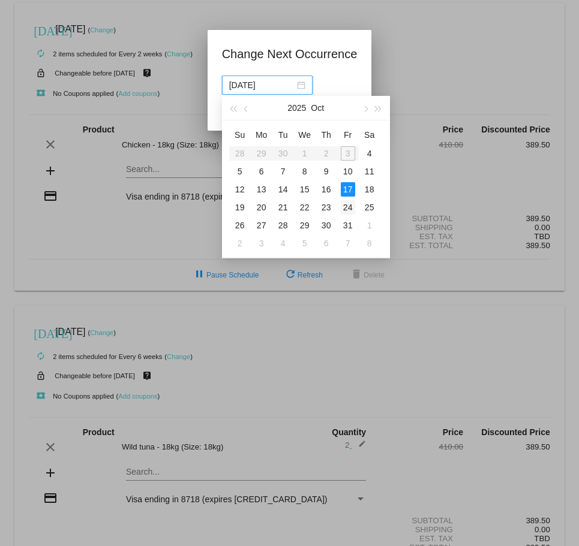 Image resolution: width=579 pixels, height=546 pixels. I want to click on div: 11, so click(369, 171).